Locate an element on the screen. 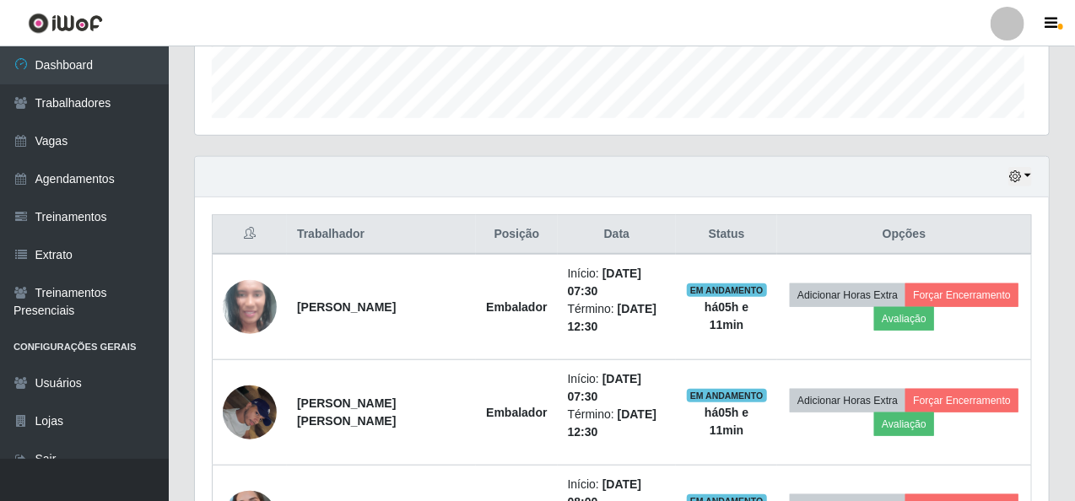  img: 1754491826586.jpeg is located at coordinates (250, 412).